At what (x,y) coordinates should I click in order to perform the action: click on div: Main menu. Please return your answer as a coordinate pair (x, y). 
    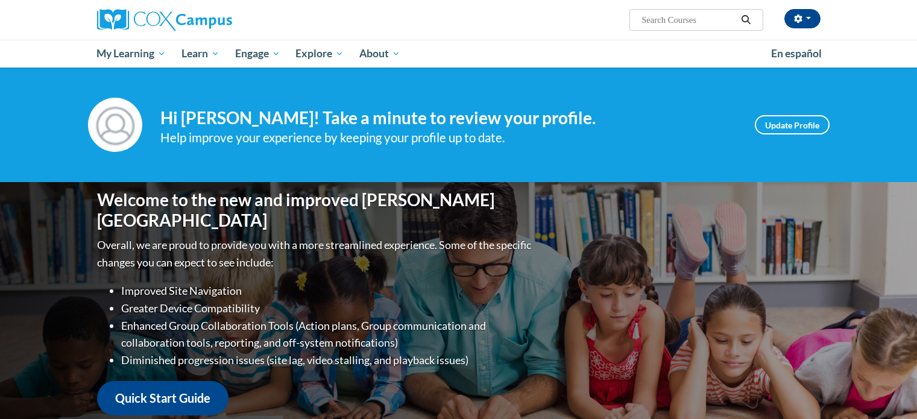
    Looking at the image, I should click on (459, 54).